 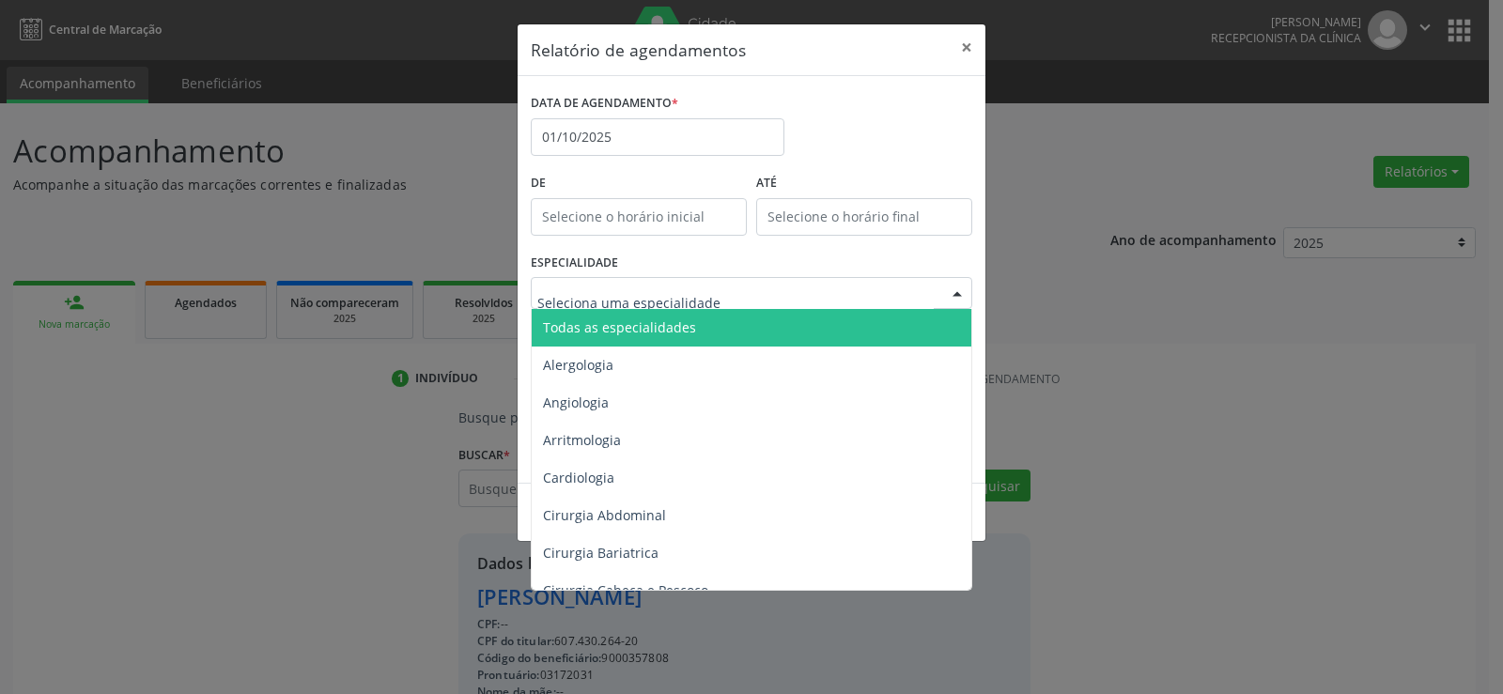 I want to click on span: Alergologia, so click(x=578, y=364).